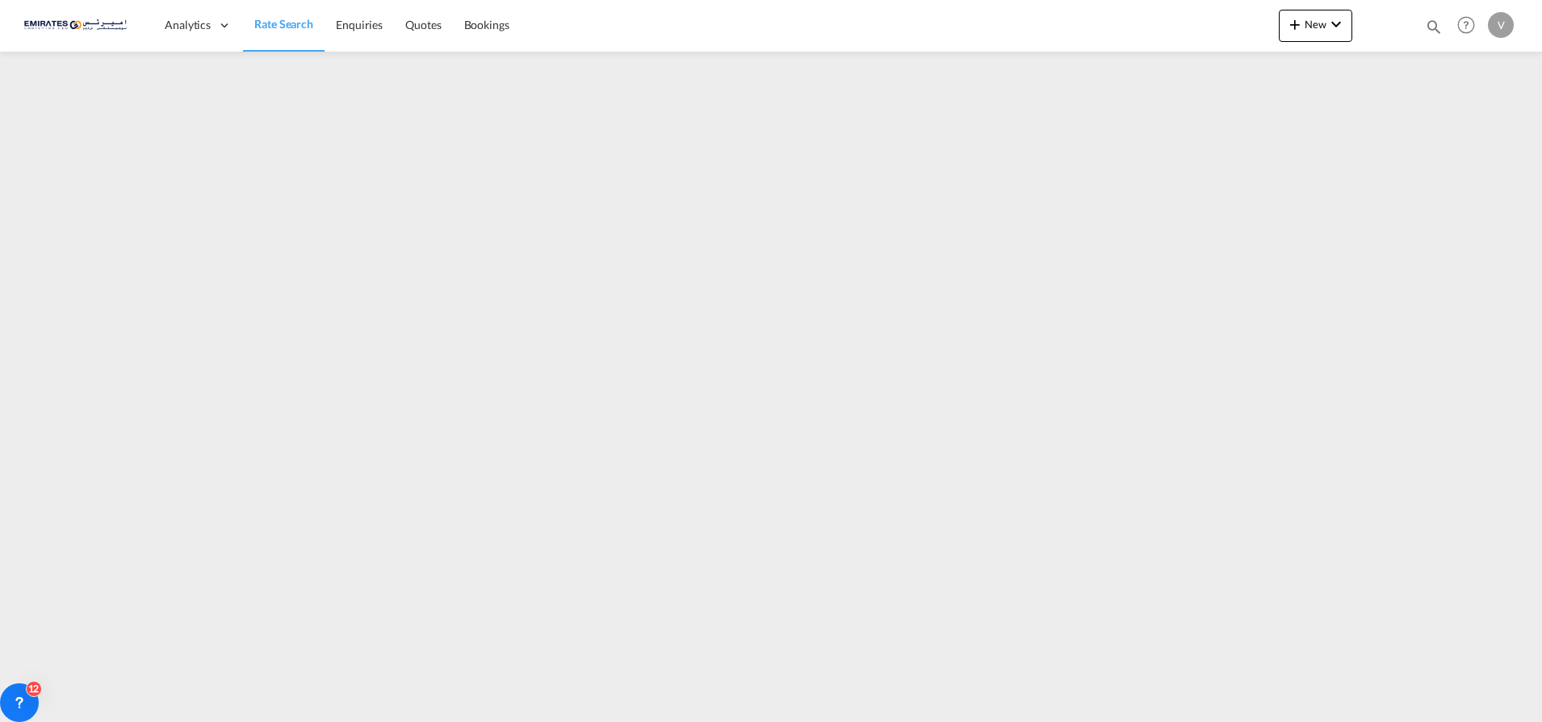 This screenshot has height=722, width=1542. Describe the element at coordinates (283, 23) in the screenshot. I see `span: Rate Search` at that location.